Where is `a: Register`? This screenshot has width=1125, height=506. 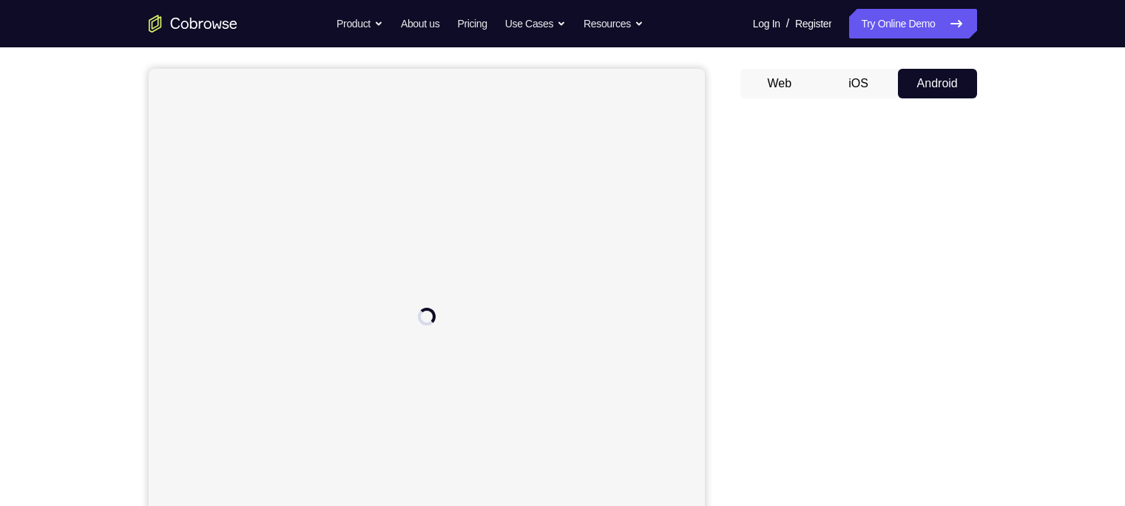 a: Register is located at coordinates (813, 24).